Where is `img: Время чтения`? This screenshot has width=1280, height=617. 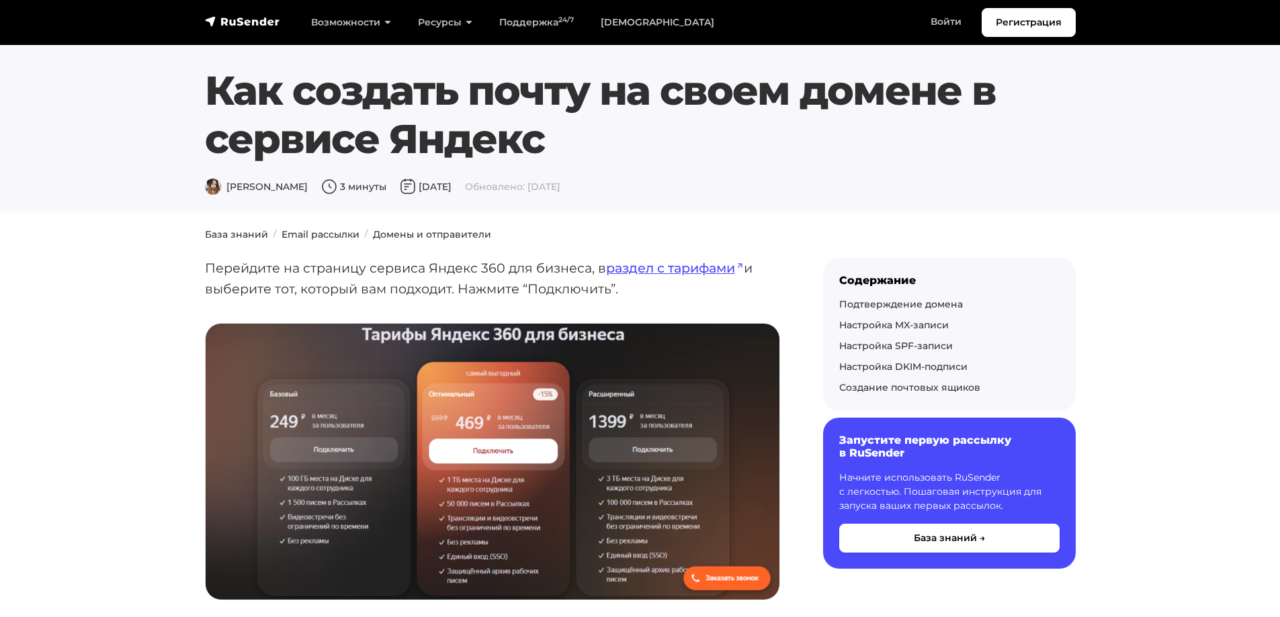
img: Время чтения is located at coordinates (329, 187).